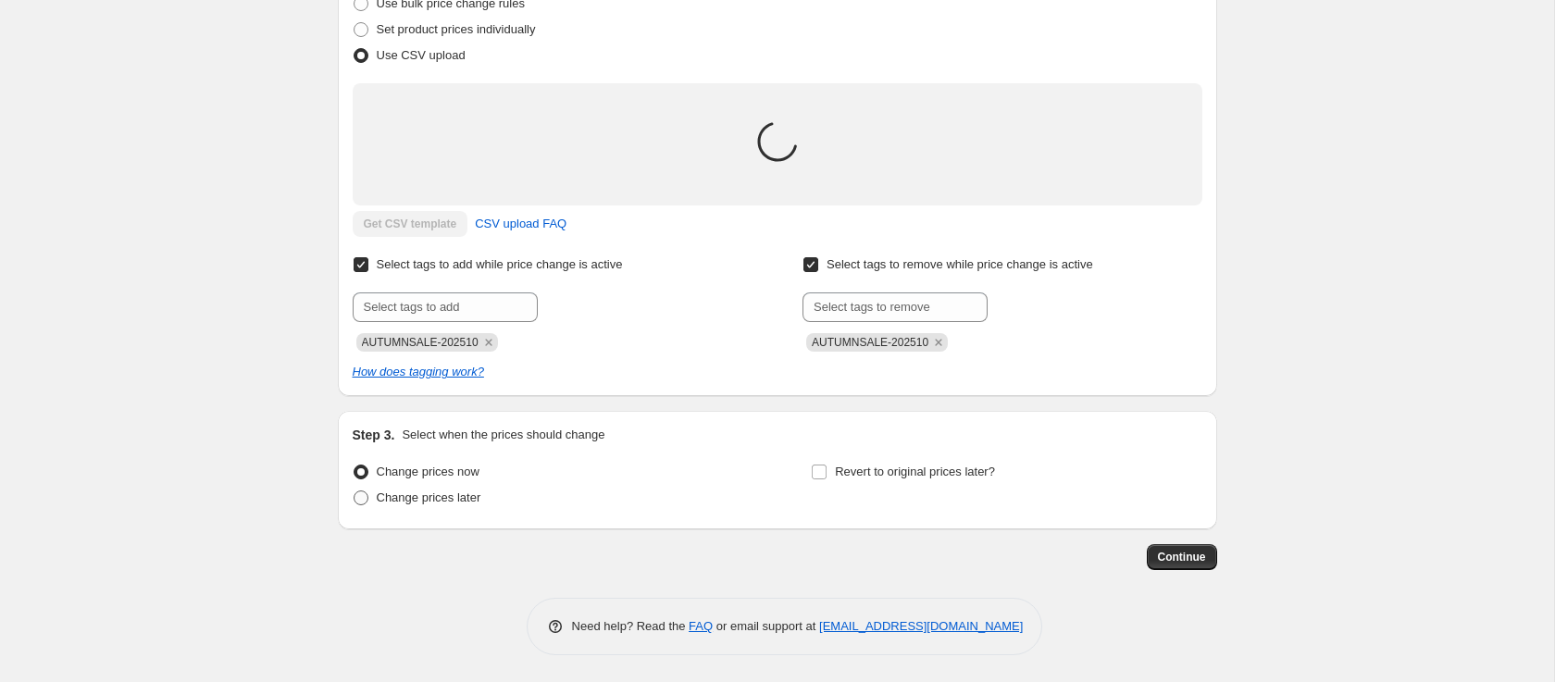  Describe the element at coordinates (418, 371) in the screenshot. I see `i: How does tagging work?` at that location.